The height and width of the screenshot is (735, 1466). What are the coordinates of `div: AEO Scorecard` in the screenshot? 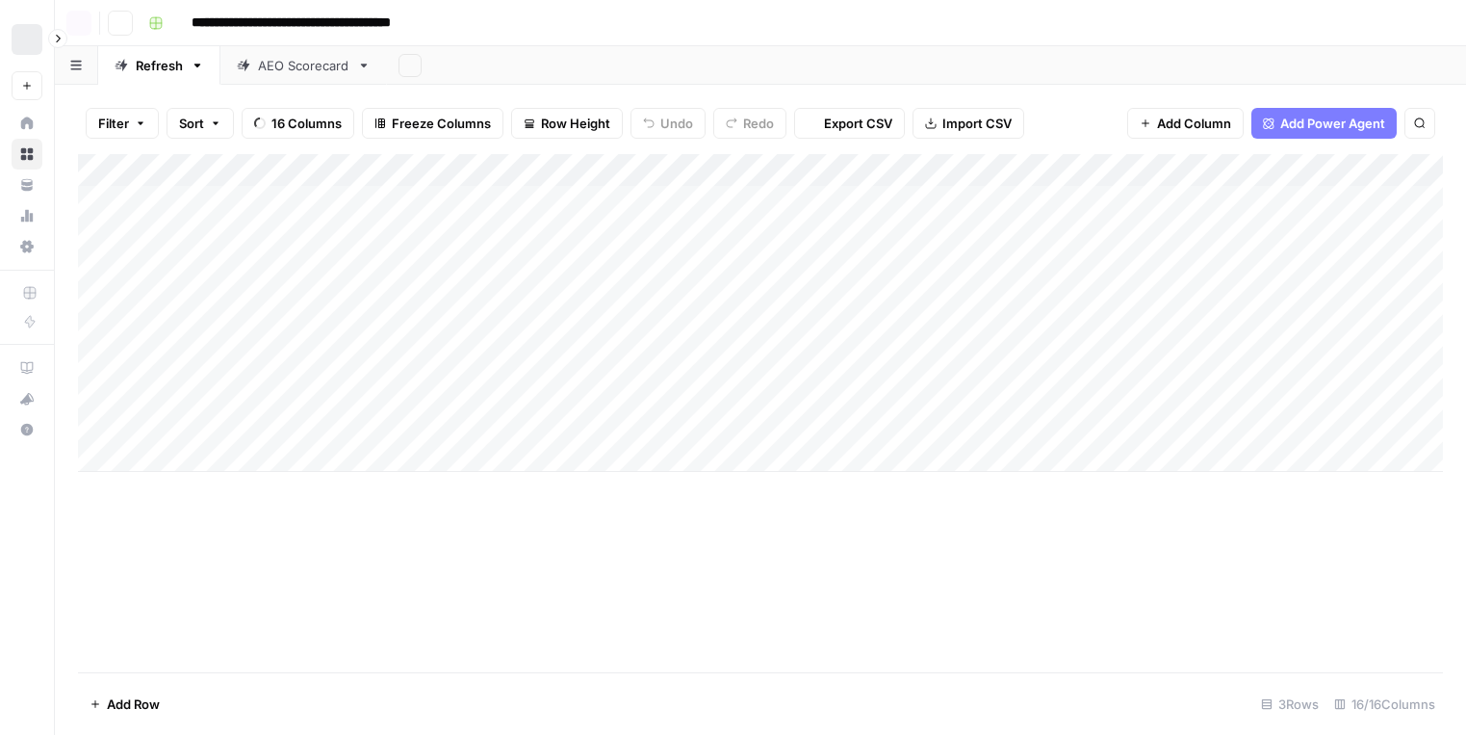 It's located at (303, 65).